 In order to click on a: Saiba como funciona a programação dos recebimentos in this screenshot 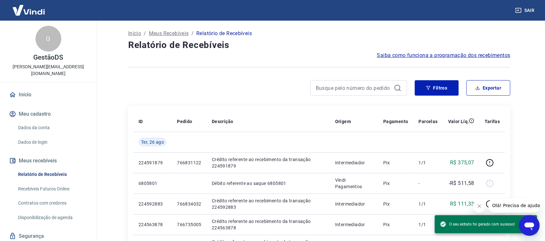, I will do `click(443, 56)`.